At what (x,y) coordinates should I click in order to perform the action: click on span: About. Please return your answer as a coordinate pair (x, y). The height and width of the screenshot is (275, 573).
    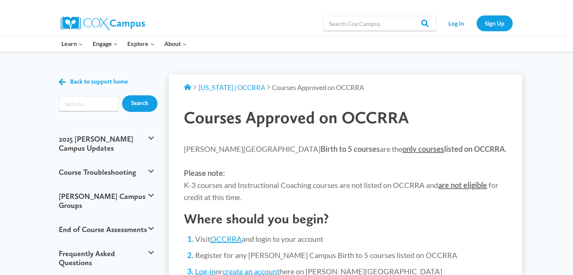
    Looking at the image, I should click on (175, 44).